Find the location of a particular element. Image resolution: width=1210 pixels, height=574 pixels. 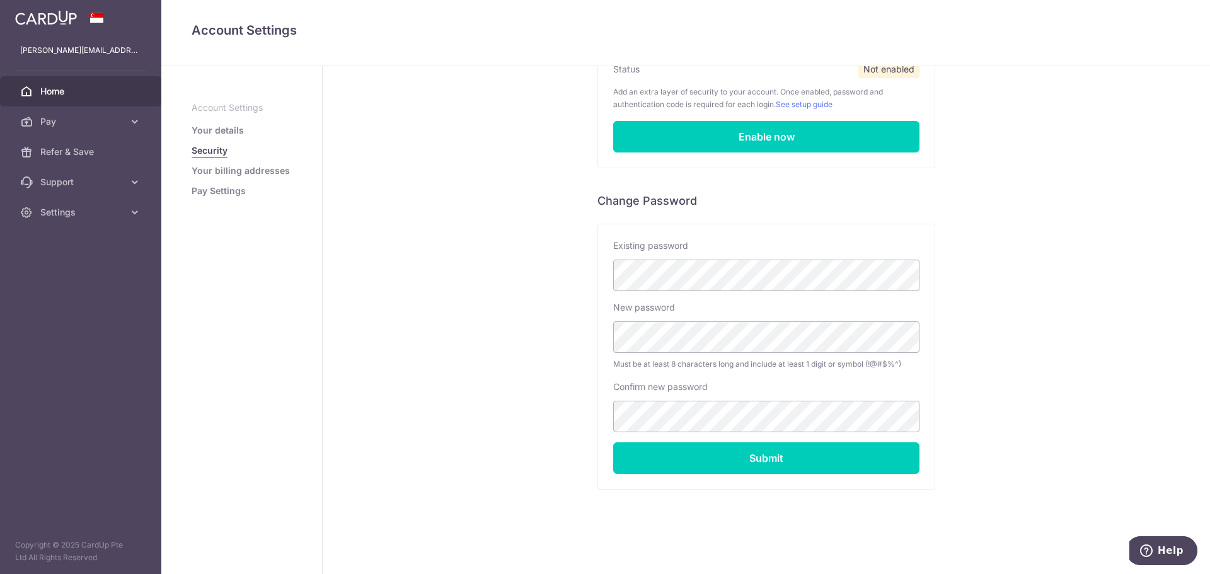

input: Submit is located at coordinates (766, 458).